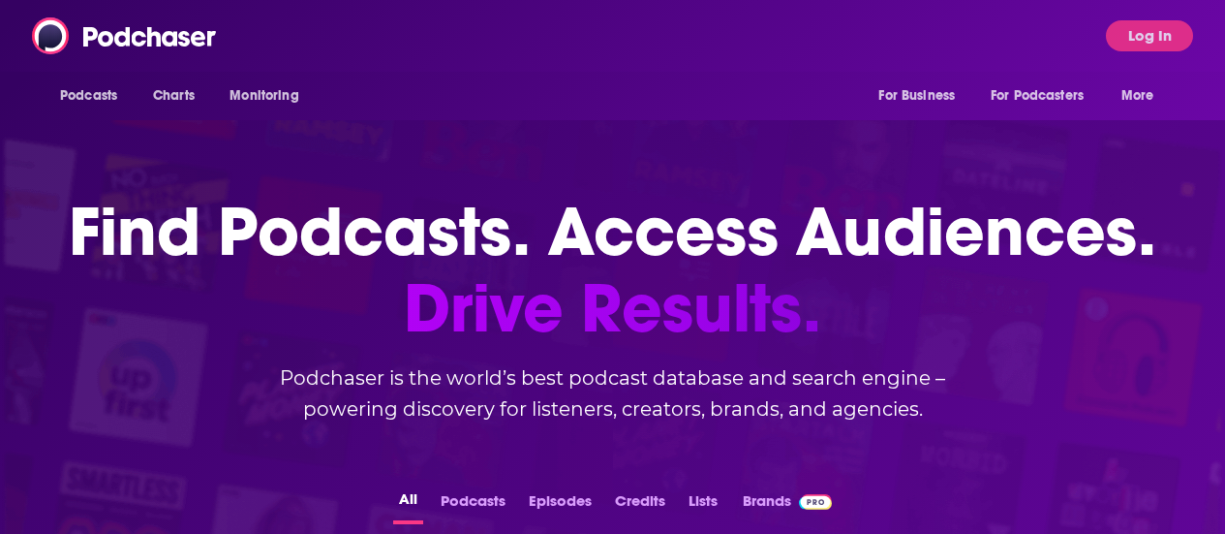 The height and width of the screenshot is (534, 1225). I want to click on span: More, so click(1138, 96).